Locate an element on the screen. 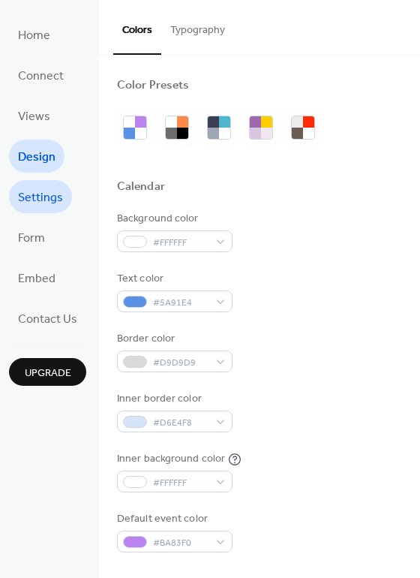 The image size is (420, 578). div: Inner border color is located at coordinates (173, 398).